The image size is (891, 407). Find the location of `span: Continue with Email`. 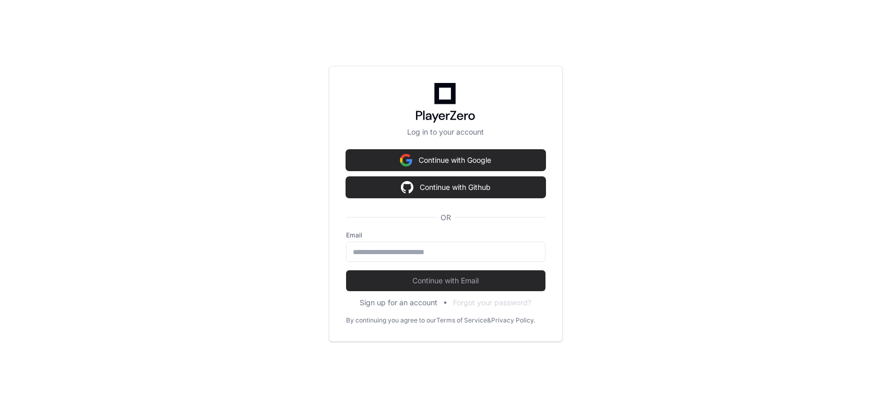

span: Continue with Email is located at coordinates (446, 281).